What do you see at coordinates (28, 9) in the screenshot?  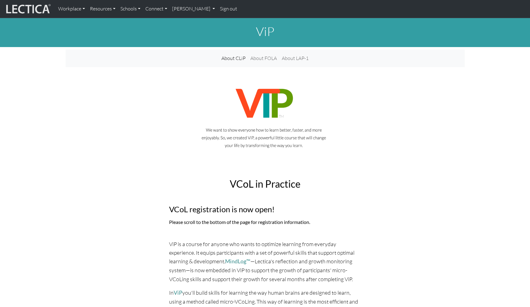 I see `img: lecticalive` at bounding box center [28, 9].